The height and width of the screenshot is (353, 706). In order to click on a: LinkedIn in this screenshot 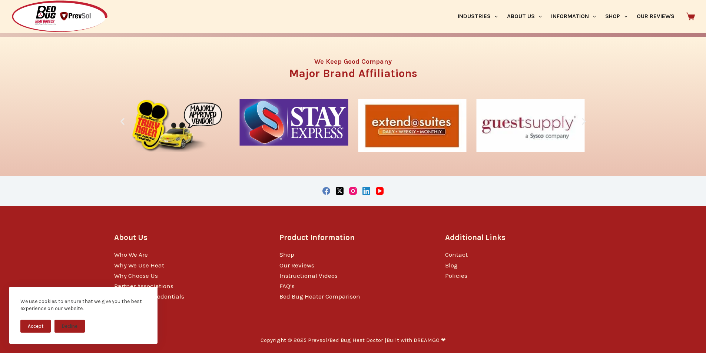, I will do `click(366, 191)`.